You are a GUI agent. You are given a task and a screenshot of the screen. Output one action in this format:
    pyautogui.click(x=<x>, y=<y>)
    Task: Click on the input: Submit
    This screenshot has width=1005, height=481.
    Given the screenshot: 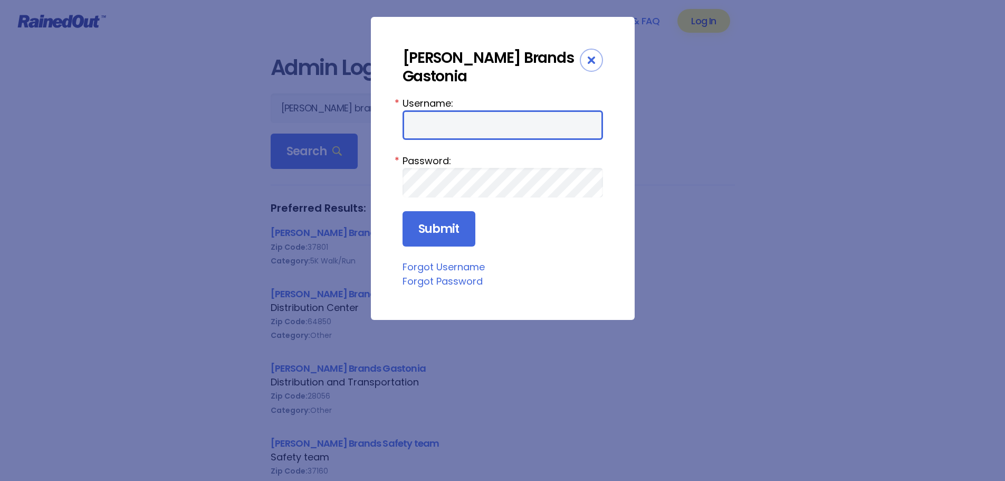 What is the action you would take?
    pyautogui.click(x=439, y=229)
    